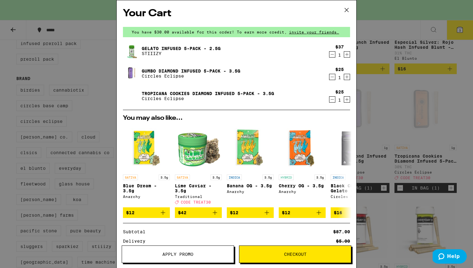 This screenshot has width=473, height=268. I want to click on img: Anarchy - Blue Dream - 3.5g, so click(146, 148).